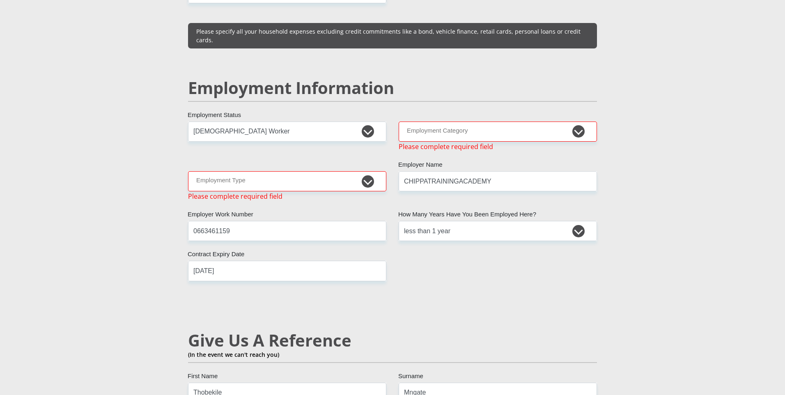  What do you see at coordinates (498, 181) in the screenshot?
I see `input: Employer's Name` at bounding box center [498, 181].